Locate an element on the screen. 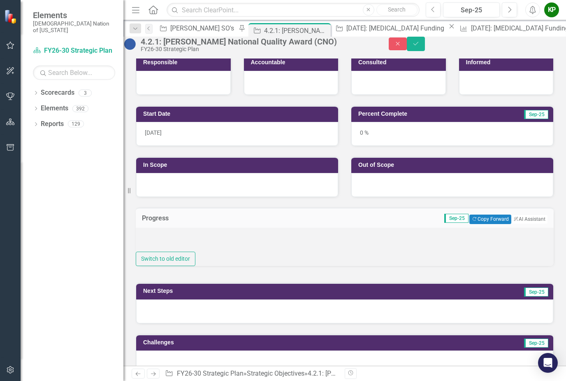  div: Sep-25 is located at coordinates (472, 10).